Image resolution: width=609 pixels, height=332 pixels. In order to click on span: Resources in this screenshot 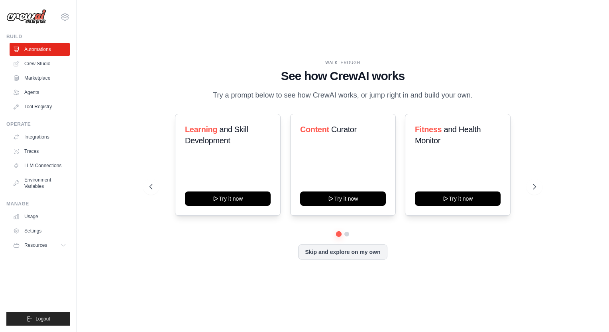, I will do `click(35, 245)`.